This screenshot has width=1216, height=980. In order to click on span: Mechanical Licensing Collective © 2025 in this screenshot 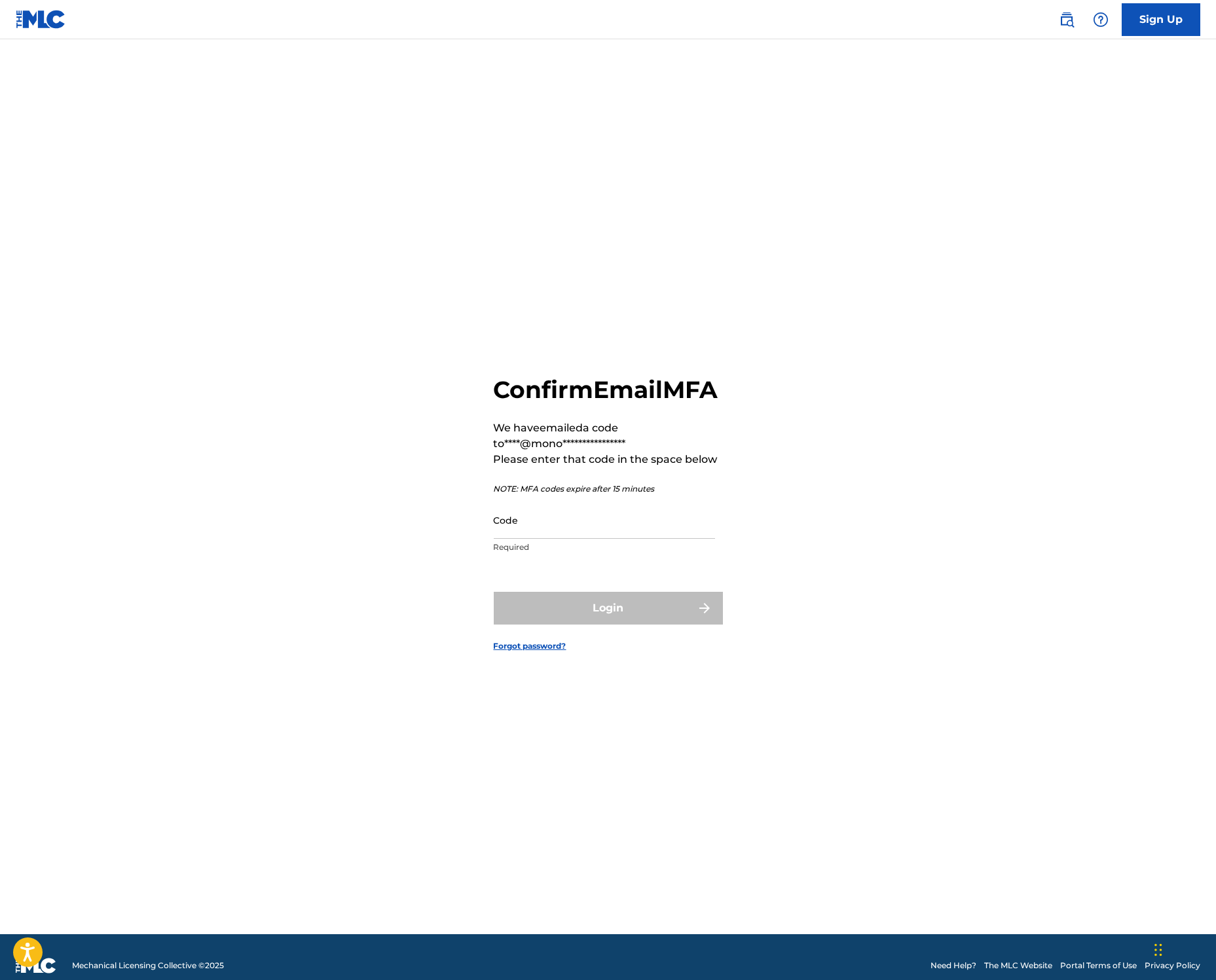, I will do `click(148, 966)`.